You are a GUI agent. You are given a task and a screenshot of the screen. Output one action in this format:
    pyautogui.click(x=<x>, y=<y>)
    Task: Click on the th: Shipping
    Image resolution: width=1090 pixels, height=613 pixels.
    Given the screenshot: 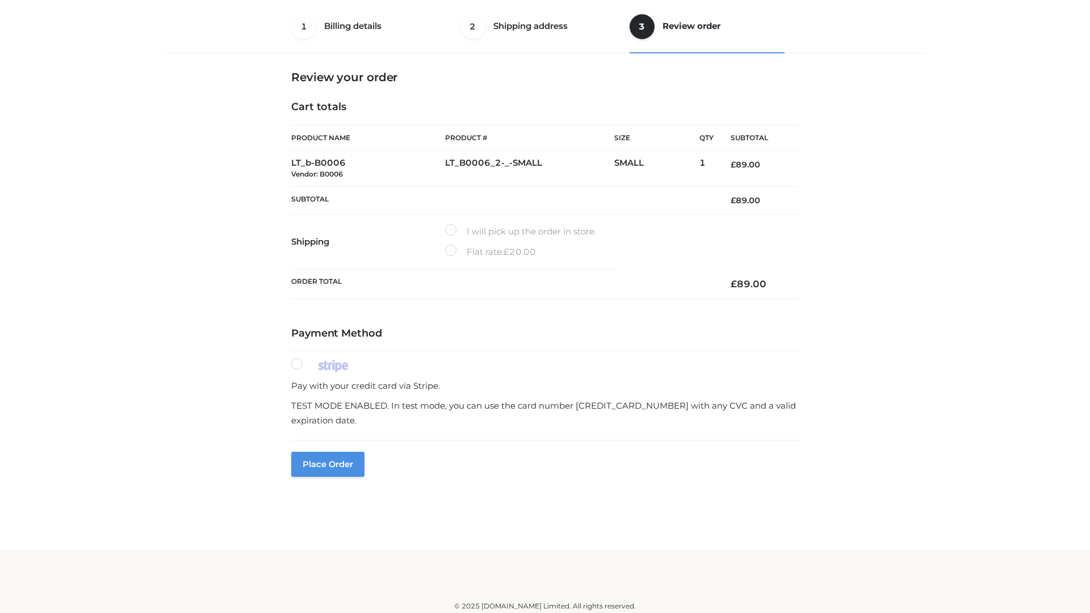 What is the action you would take?
    pyautogui.click(x=368, y=242)
    